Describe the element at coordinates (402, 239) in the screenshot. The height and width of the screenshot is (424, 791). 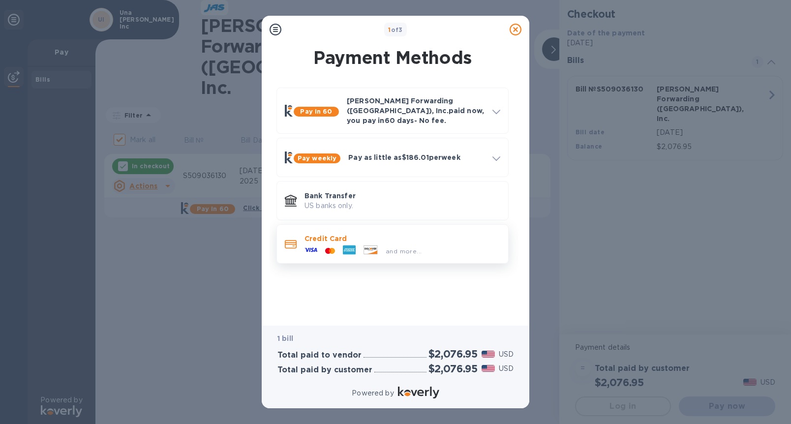
I see `p: Credit Card` at that location.